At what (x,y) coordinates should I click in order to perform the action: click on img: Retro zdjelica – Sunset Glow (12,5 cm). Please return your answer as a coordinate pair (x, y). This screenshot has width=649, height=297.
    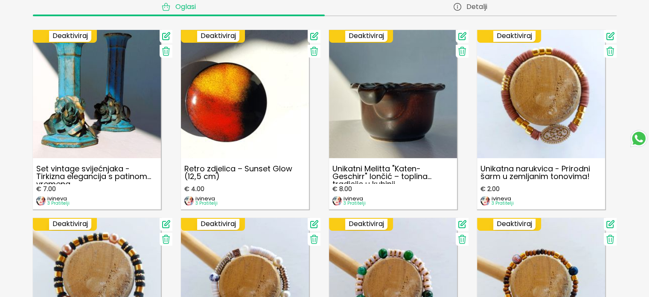
    Looking at the image, I should click on (245, 94).